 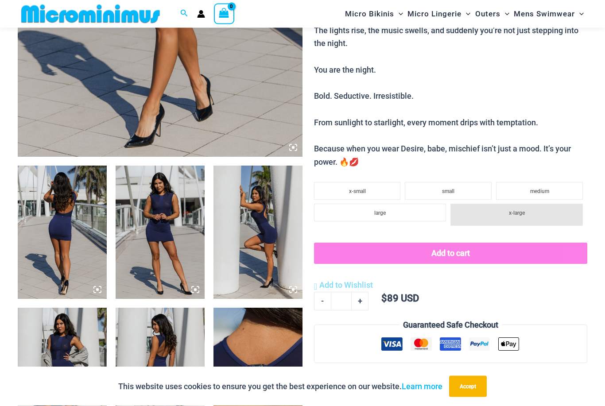 What do you see at coordinates (358, 191) in the screenshot?
I see `li: x-small` at bounding box center [358, 191].